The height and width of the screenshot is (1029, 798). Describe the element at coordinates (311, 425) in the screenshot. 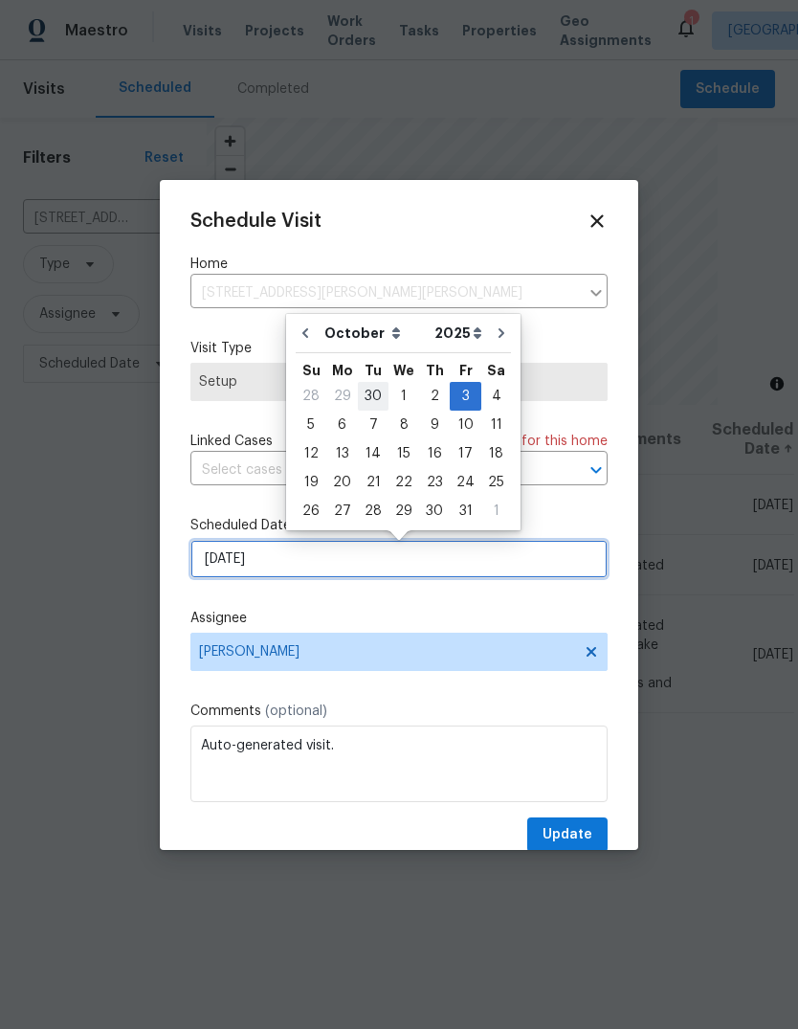

I see `div: Sun Oct 05 2025` at that location.